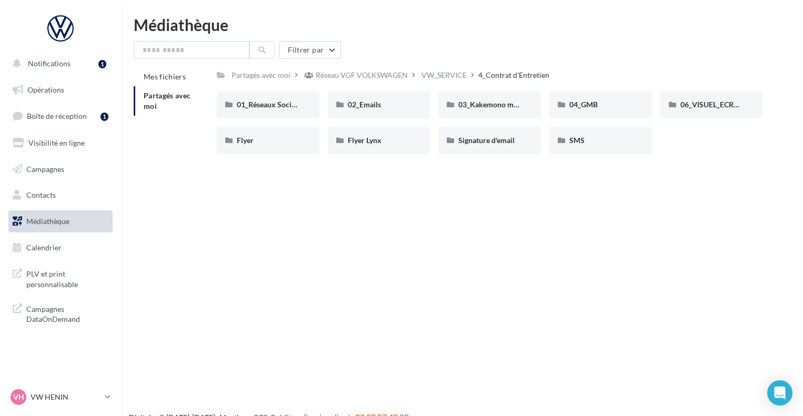 The height and width of the screenshot is (416, 803). What do you see at coordinates (46, 89) in the screenshot?
I see `span: Opérations` at bounding box center [46, 89].